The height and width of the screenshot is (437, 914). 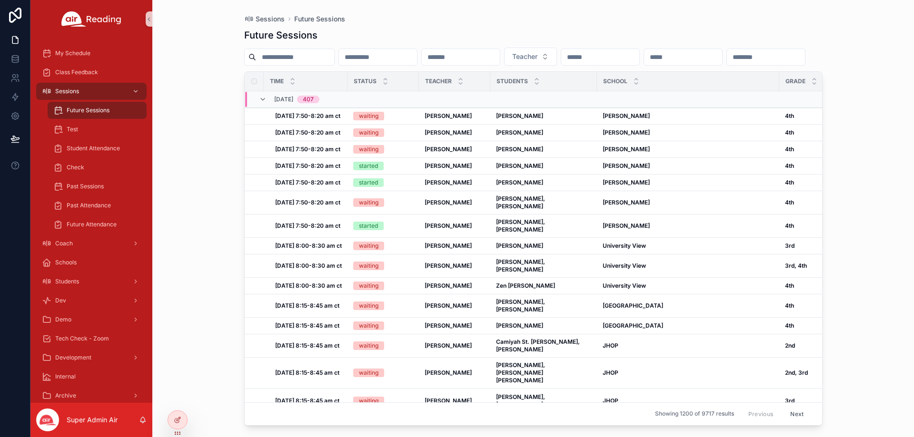 What do you see at coordinates (91, 320) in the screenshot?
I see `a: Demo` at bounding box center [91, 320].